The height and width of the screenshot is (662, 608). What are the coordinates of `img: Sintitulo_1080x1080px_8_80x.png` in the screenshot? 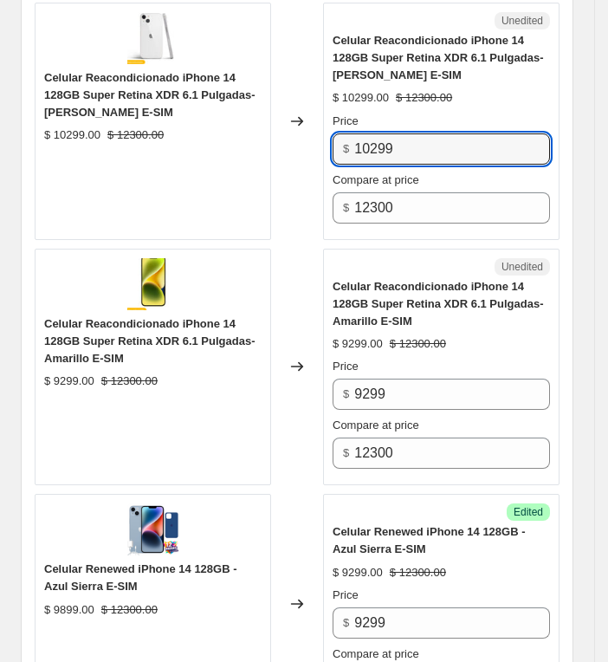 It's located at (153, 529).